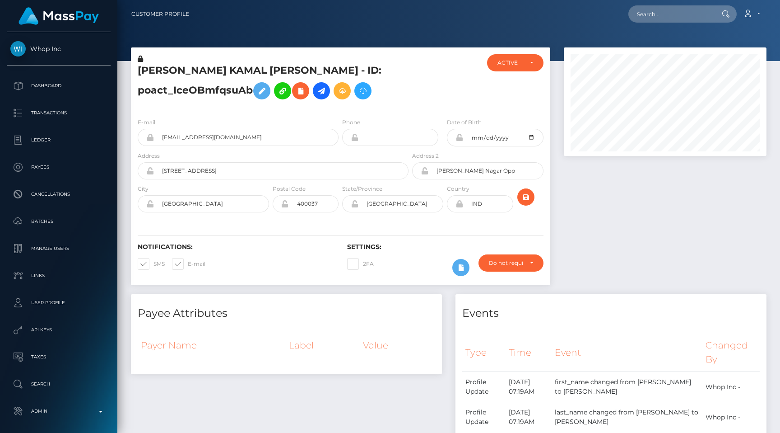 This screenshot has height=433, width=780. I want to click on label: Date of Birth, so click(464, 122).